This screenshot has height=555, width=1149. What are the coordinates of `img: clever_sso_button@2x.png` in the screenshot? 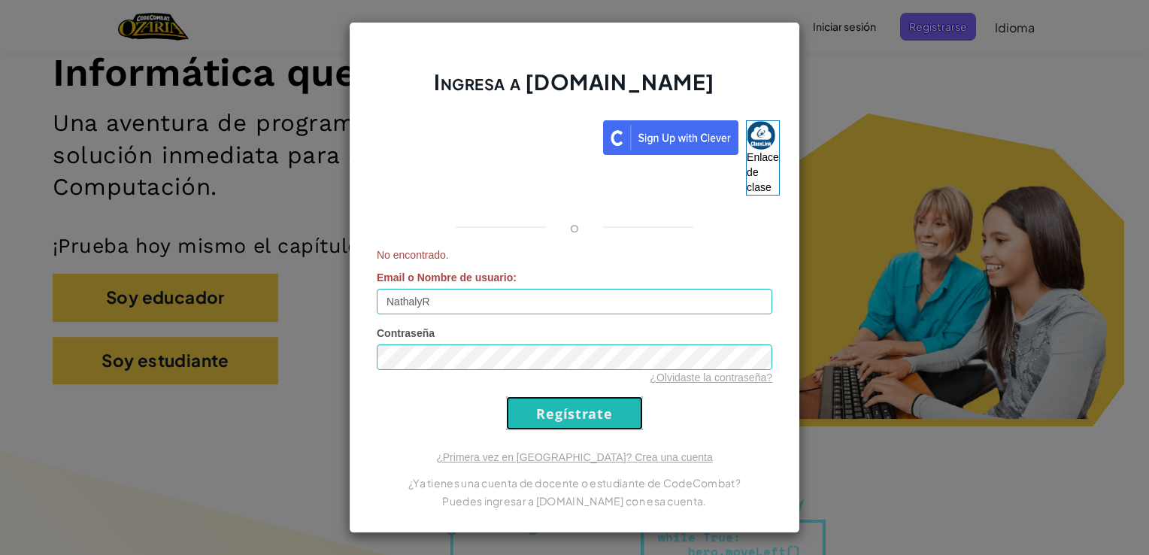 It's located at (671, 138).